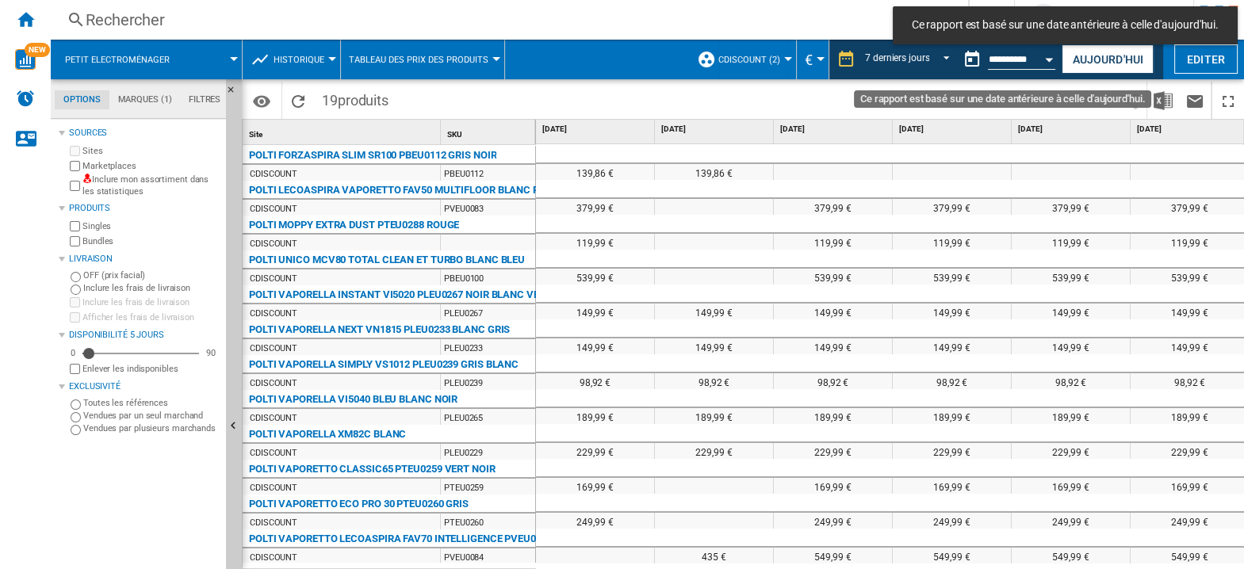 This screenshot has width=1244, height=569. Describe the element at coordinates (151, 226) in the screenshot. I see `label: Singles` at that location.